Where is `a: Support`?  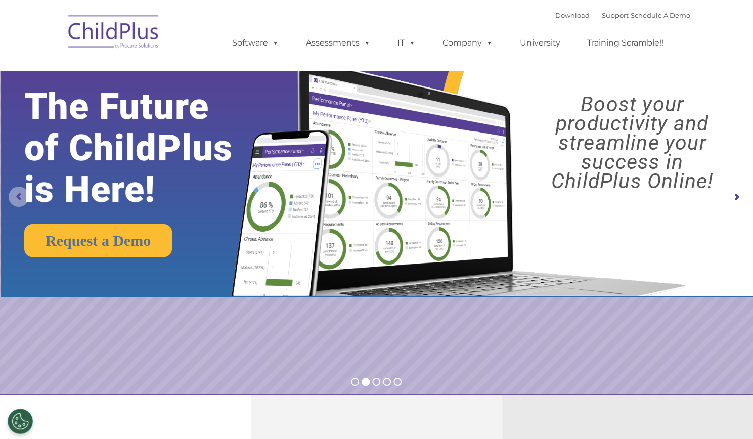
a: Support is located at coordinates (615, 15).